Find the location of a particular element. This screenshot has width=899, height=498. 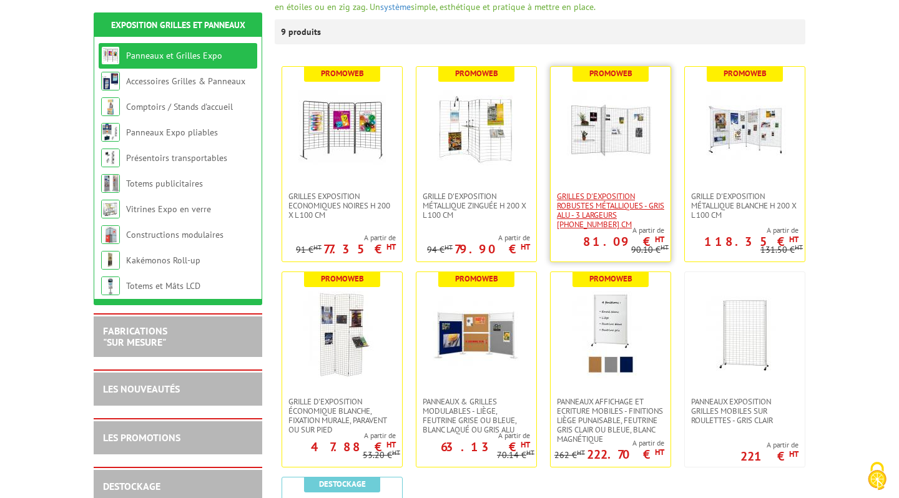

span: Grille d'exposition métallique blanche H 200 x L 100 cm is located at coordinates (745, 205).